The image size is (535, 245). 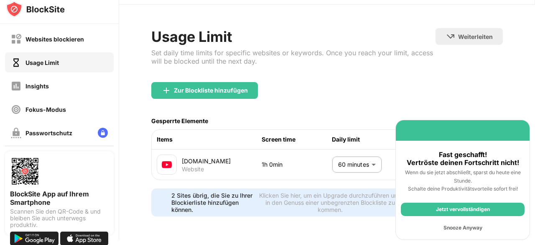 I want to click on div: Fokus-Modus, so click(x=46, y=109).